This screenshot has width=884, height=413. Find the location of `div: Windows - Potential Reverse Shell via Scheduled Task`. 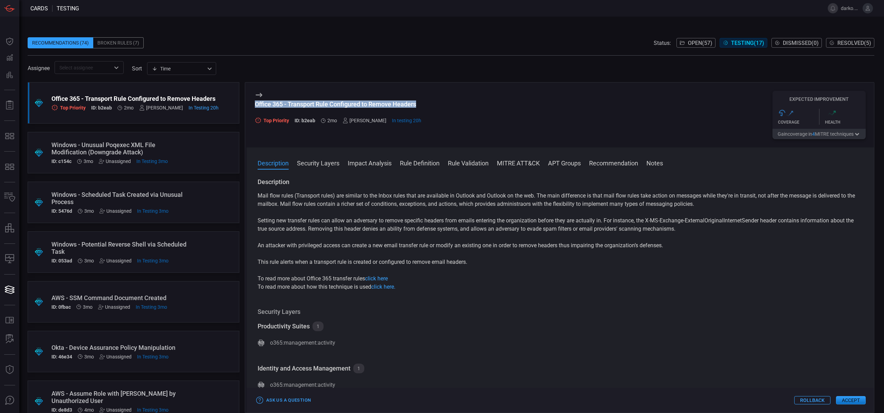

div: Windows - Potential Reverse Shell via Scheduled Task is located at coordinates (120, 248).